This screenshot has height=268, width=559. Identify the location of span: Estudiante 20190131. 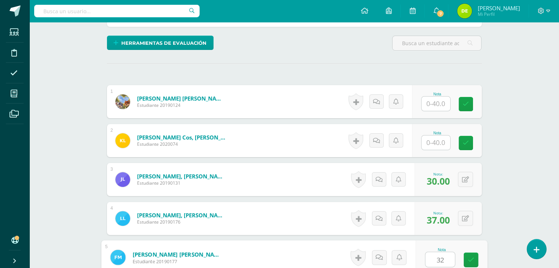
(181, 183).